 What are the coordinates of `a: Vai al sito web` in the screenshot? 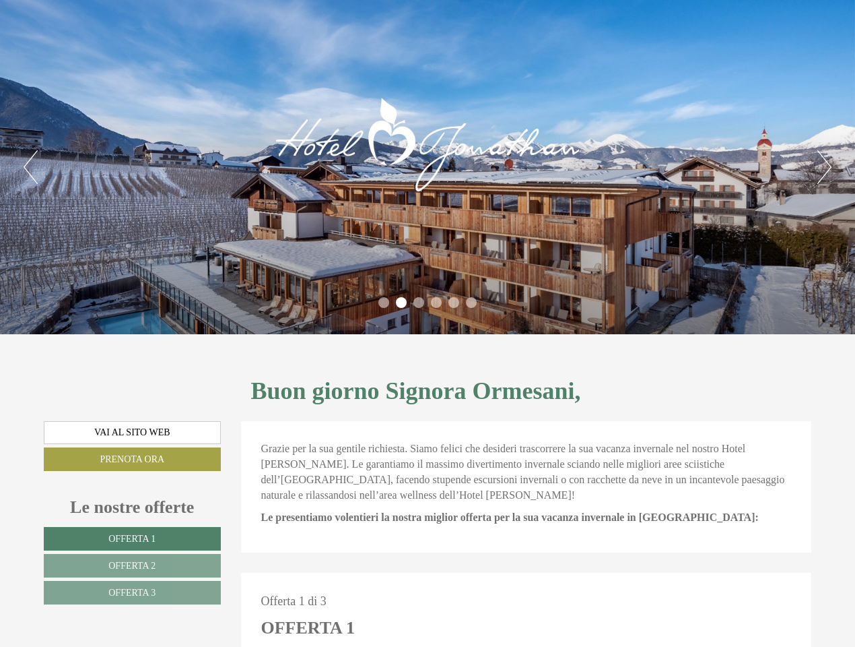 It's located at (132, 432).